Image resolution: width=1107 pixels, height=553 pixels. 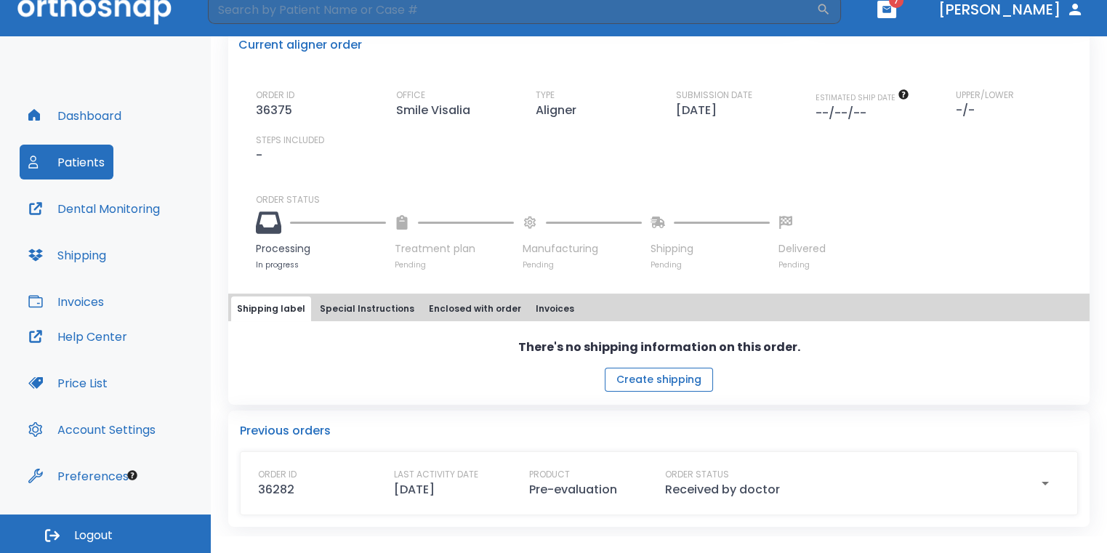 What do you see at coordinates (277, 110) in the screenshot?
I see `p: 36375` at bounding box center [277, 110].